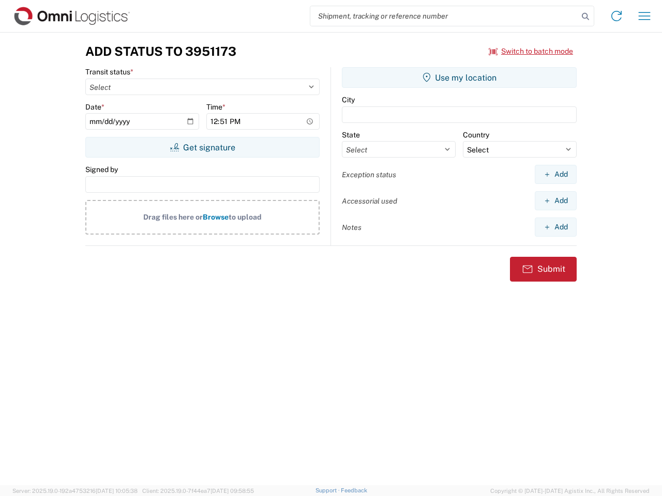  What do you see at coordinates (101, 170) in the screenshot?
I see `label: Signed by` at bounding box center [101, 170].